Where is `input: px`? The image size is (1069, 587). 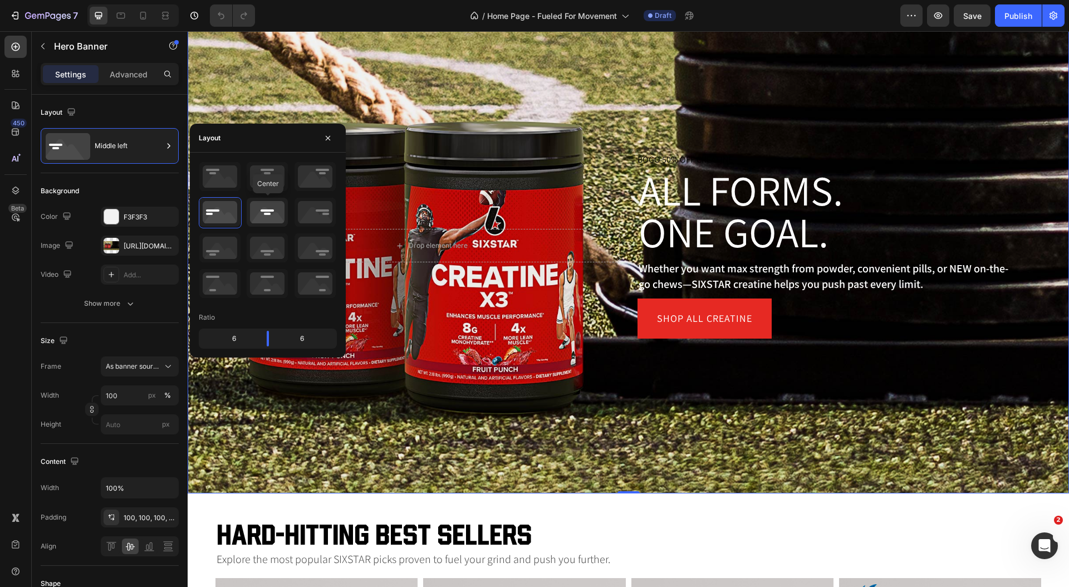
input: px is located at coordinates (140, 424).